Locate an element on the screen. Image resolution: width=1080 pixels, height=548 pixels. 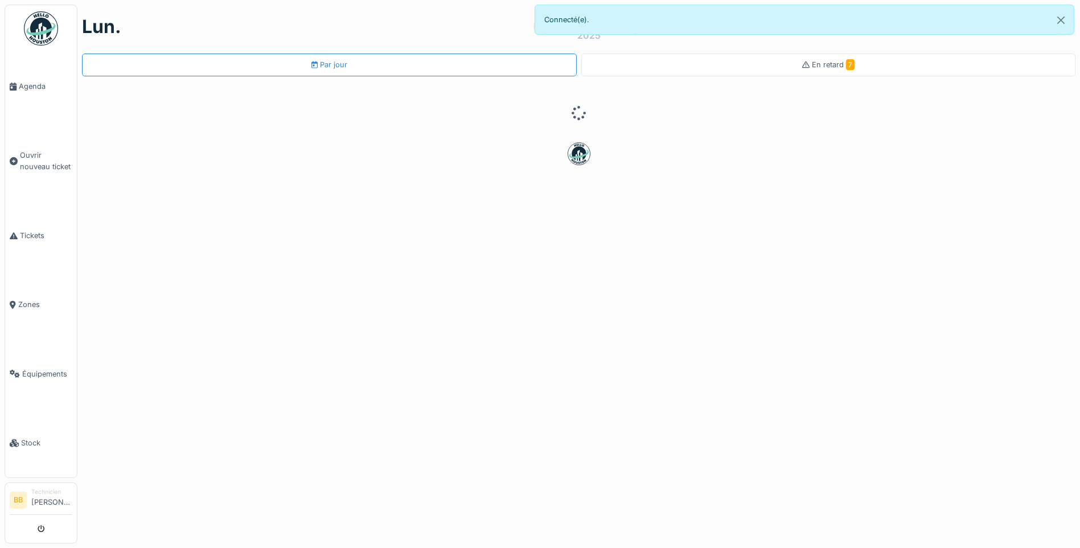
span: Ouvrir nouveau ticket is located at coordinates (46, 161).